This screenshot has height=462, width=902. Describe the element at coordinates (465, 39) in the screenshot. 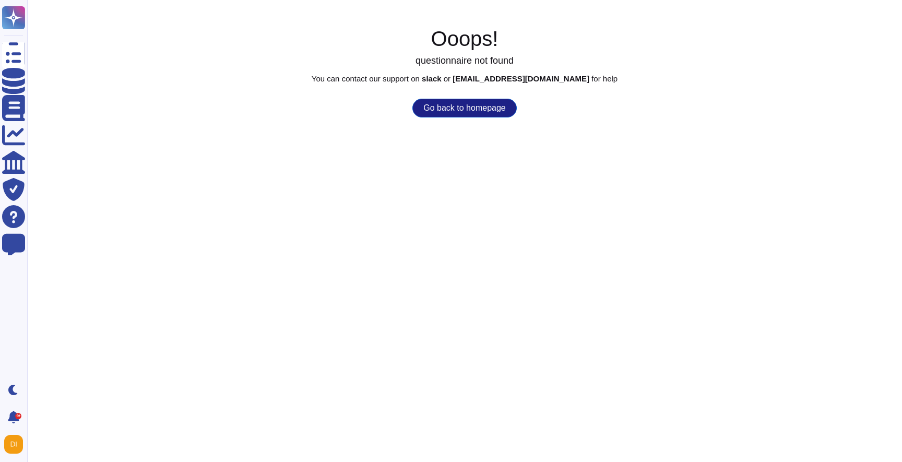

I see `h1: Ooops!` at that location.